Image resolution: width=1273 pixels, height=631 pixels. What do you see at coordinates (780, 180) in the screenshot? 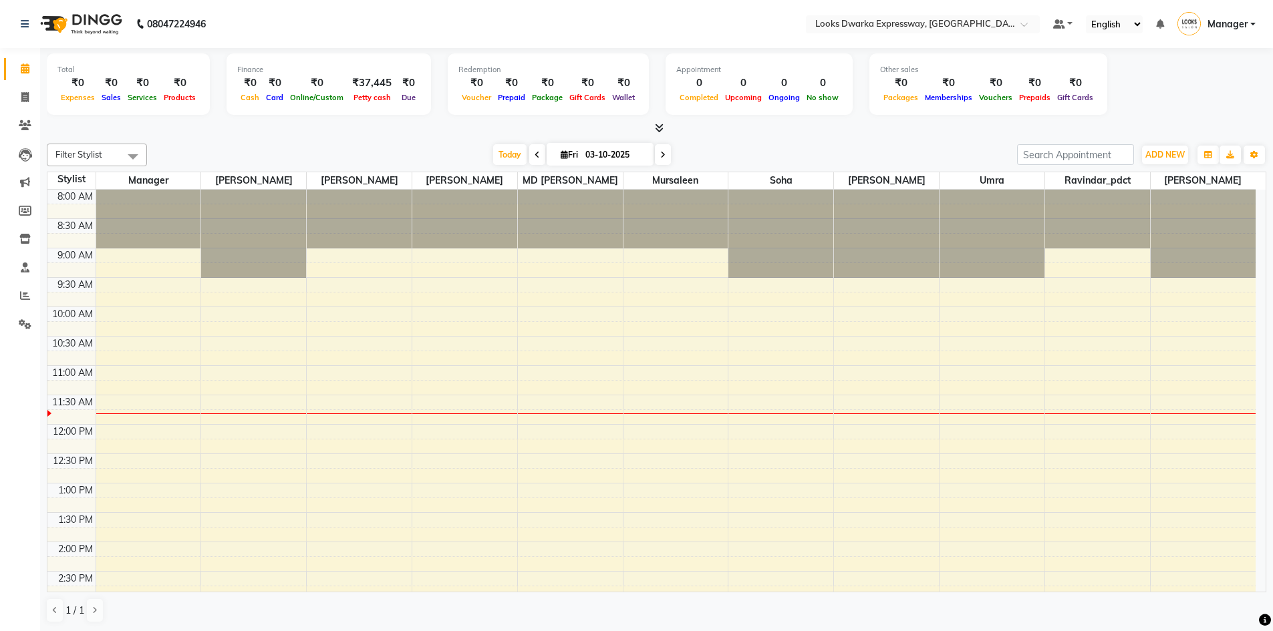
I see `span: Soha` at bounding box center [780, 180].